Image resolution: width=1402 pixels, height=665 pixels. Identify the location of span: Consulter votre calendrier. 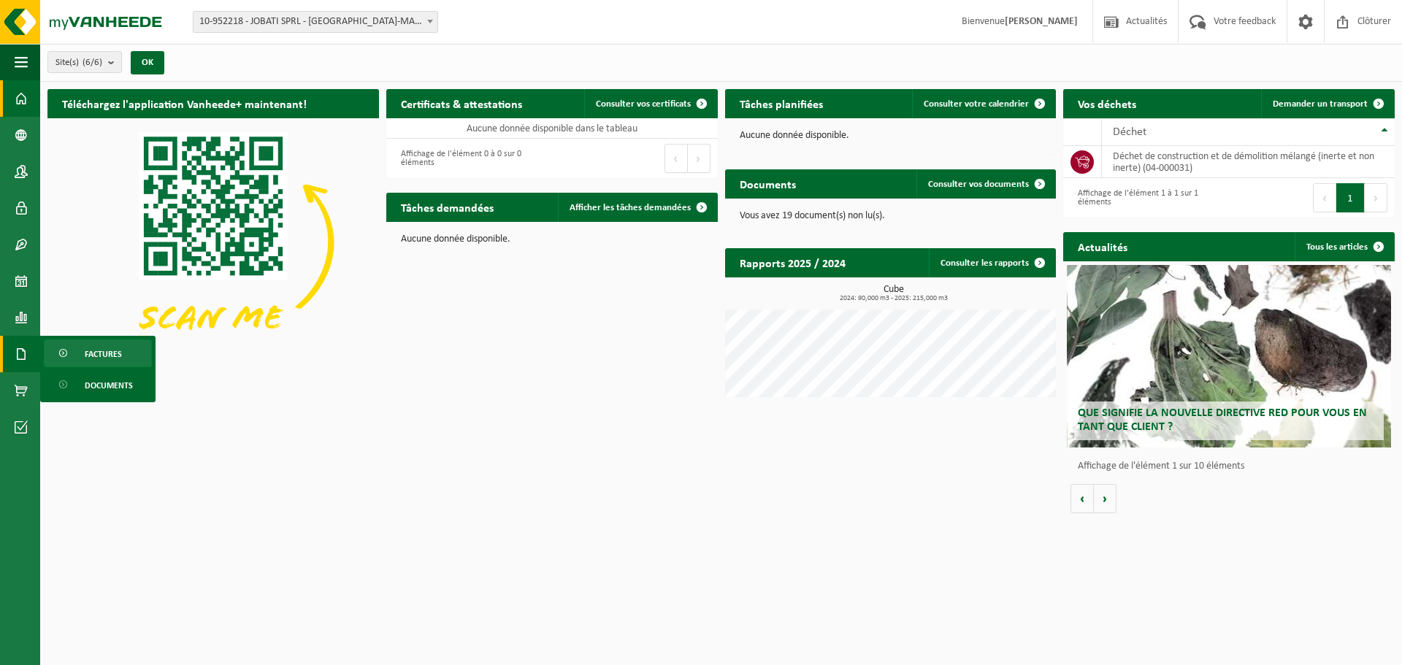
(976, 104).